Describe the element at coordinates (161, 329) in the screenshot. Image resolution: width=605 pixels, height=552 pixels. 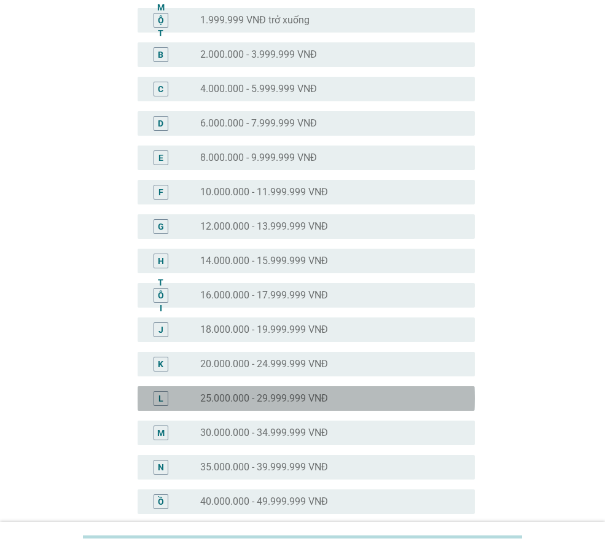
I see `font: J` at that location.